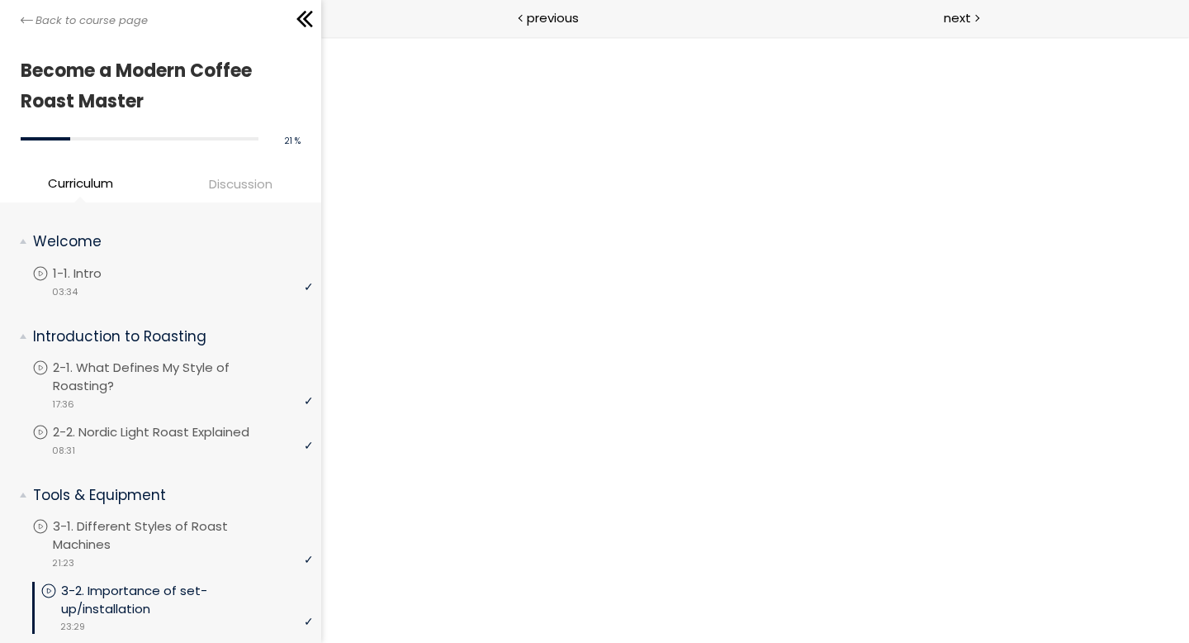 The width and height of the screenshot is (1189, 643). What do you see at coordinates (167, 241) in the screenshot?
I see `p: Welcome` at bounding box center [167, 241].